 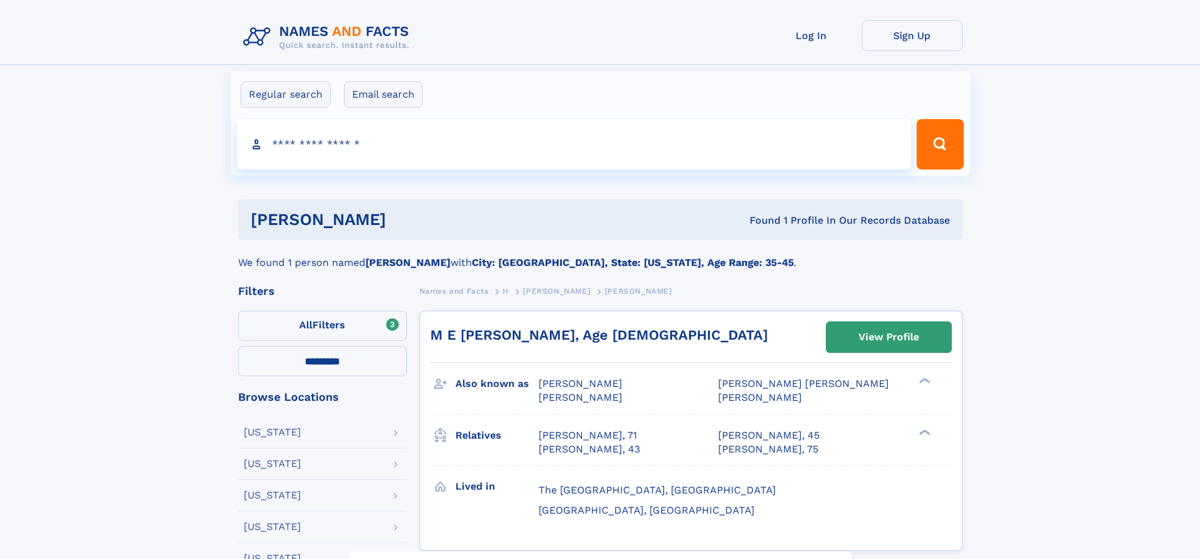 What do you see at coordinates (506, 290) in the screenshot?
I see `a: H` at bounding box center [506, 290].